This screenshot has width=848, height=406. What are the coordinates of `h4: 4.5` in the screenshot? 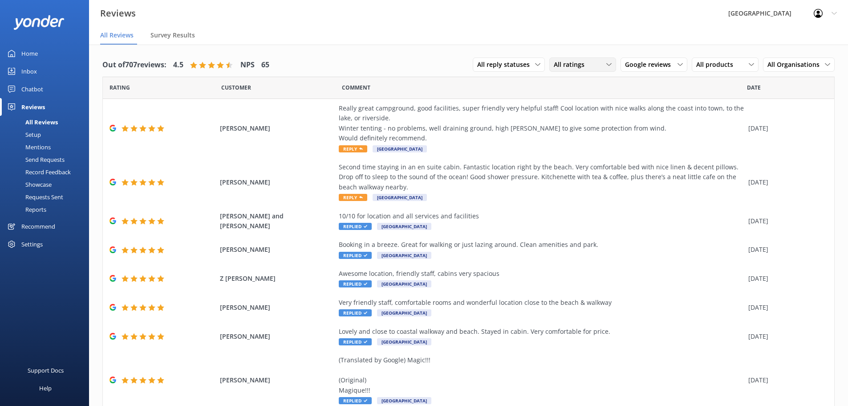 It's located at (178, 65).